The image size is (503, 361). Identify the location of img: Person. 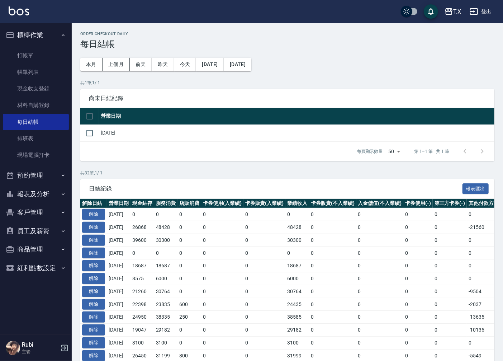
(13, 348).